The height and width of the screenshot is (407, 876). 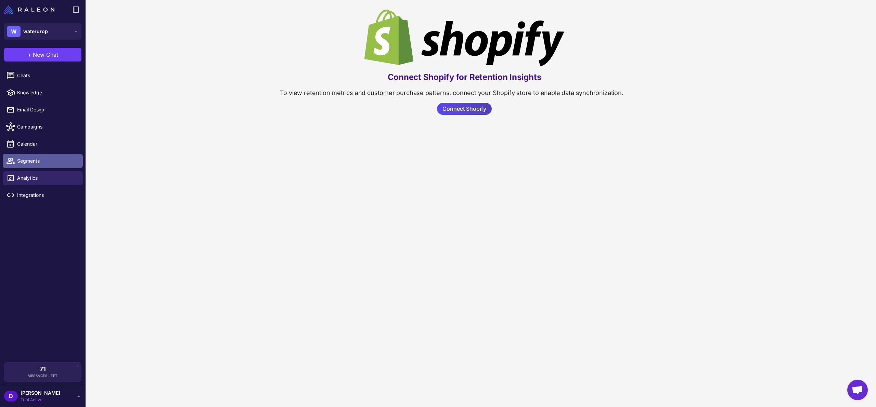 I want to click on span: Chats, so click(x=47, y=76).